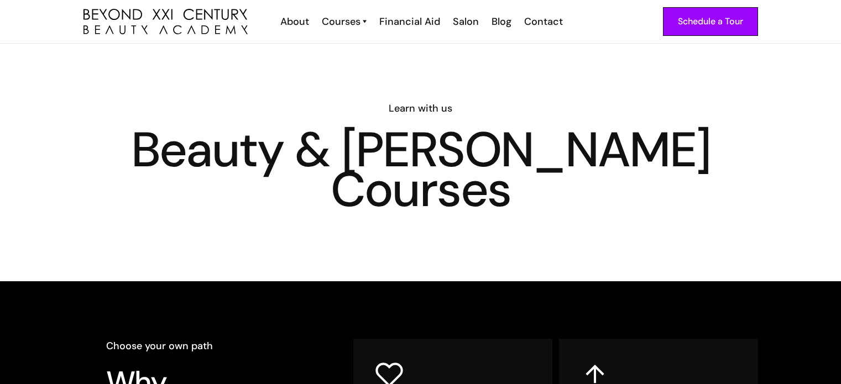 The width and height of the screenshot is (841, 384). Describe the element at coordinates (344, 22) in the screenshot. I see `a: Courses` at that location.